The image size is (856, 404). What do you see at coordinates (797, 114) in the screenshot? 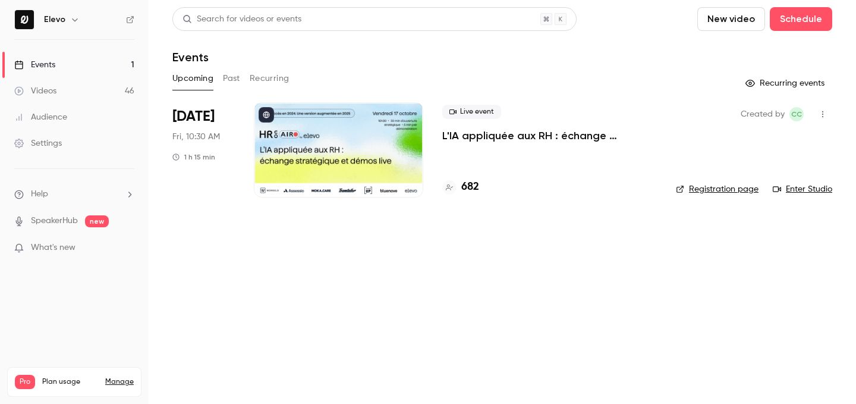
I see `span: Clara Courtillier` at bounding box center [797, 114].